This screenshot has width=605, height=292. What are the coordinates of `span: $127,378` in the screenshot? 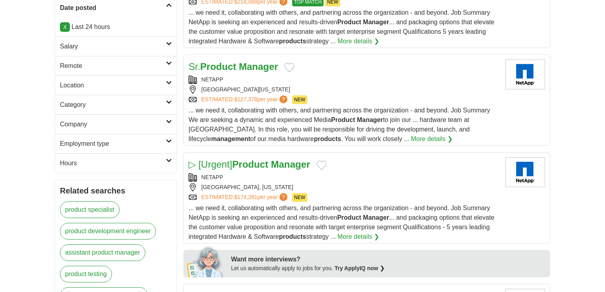 It's located at (246, 99).